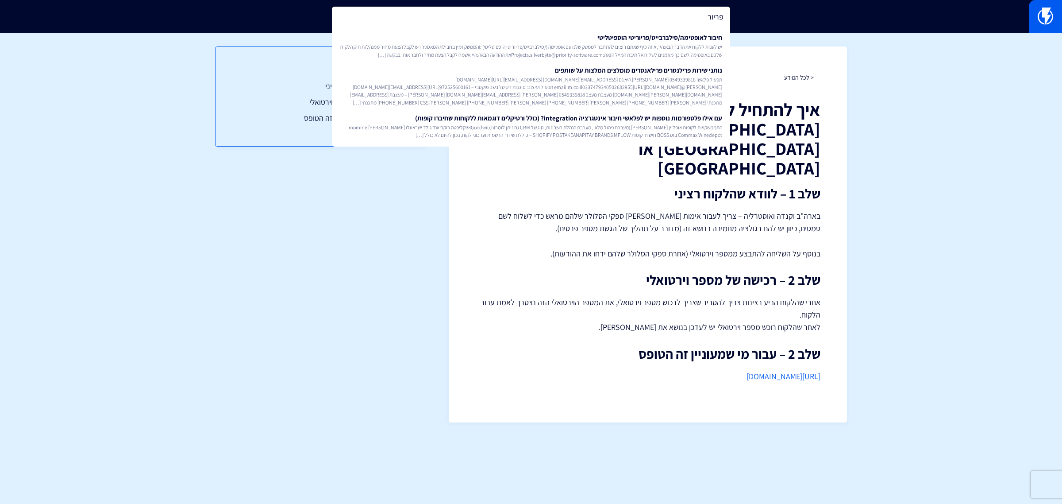  Describe the element at coordinates (648, 280) in the screenshot. I see `h2: שלב 2 – רכישה של מספר וירטואלי` at that location.